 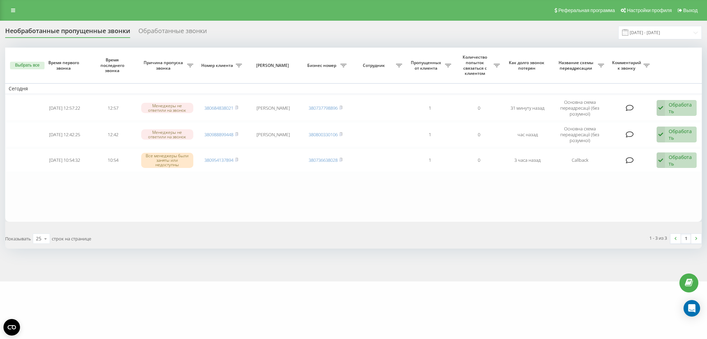 I want to click on td: Callback, so click(x=580, y=161).